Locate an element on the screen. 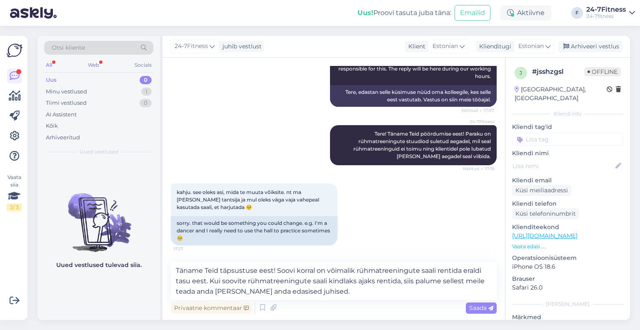  div: AI Assistent is located at coordinates (61, 115).